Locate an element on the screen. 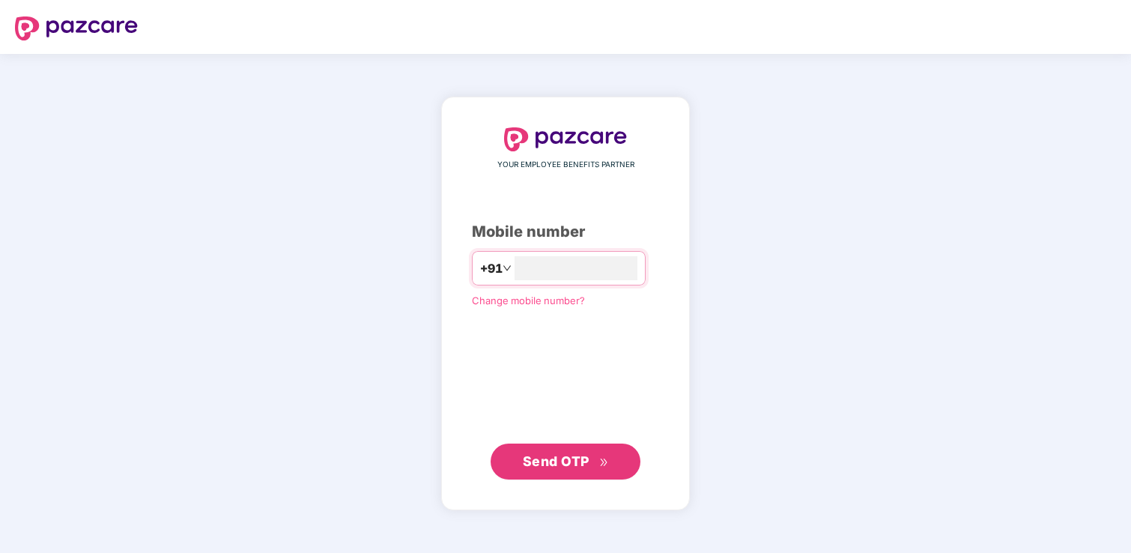 The width and height of the screenshot is (1131, 553). button: Send OTPdouble-right is located at coordinates (566, 461).